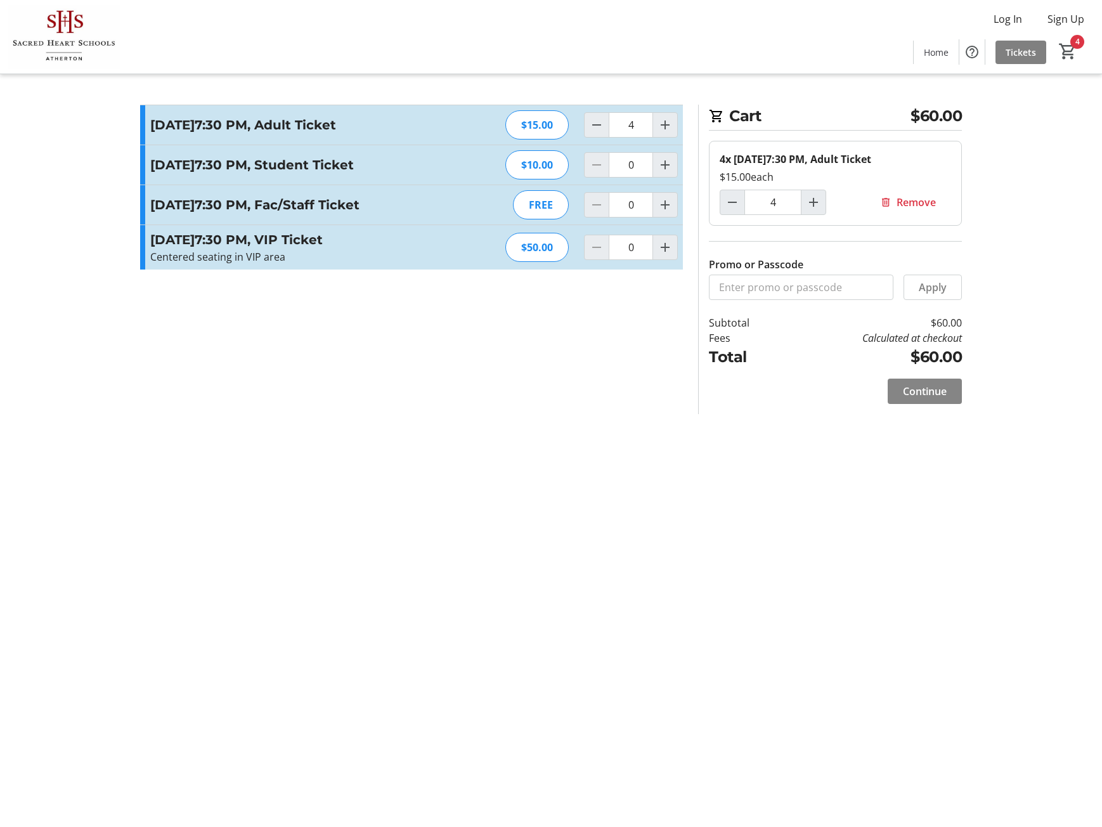 The width and height of the screenshot is (1102, 827). Describe the element at coordinates (746, 323) in the screenshot. I see `td: Subtotal` at that location.